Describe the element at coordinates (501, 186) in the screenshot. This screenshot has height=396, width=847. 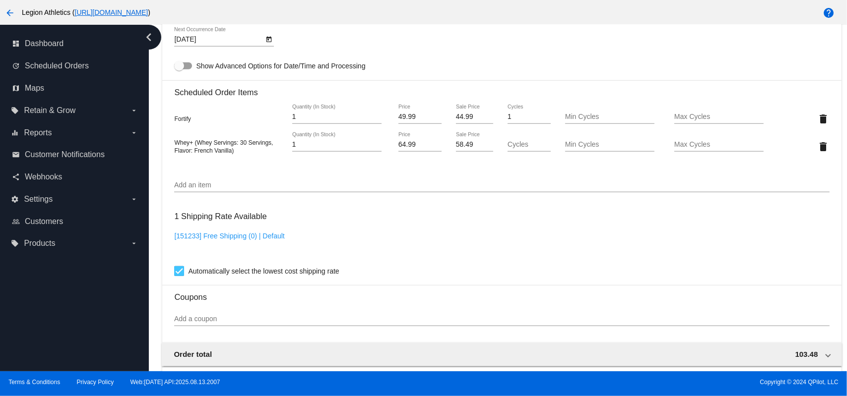
I see `input: Add an item` at that location.